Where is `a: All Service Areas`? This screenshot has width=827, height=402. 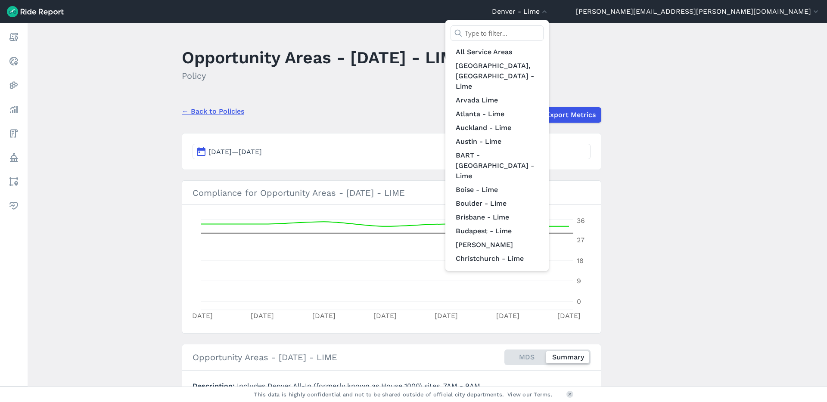
a: All Service Areas is located at coordinates (497, 52).